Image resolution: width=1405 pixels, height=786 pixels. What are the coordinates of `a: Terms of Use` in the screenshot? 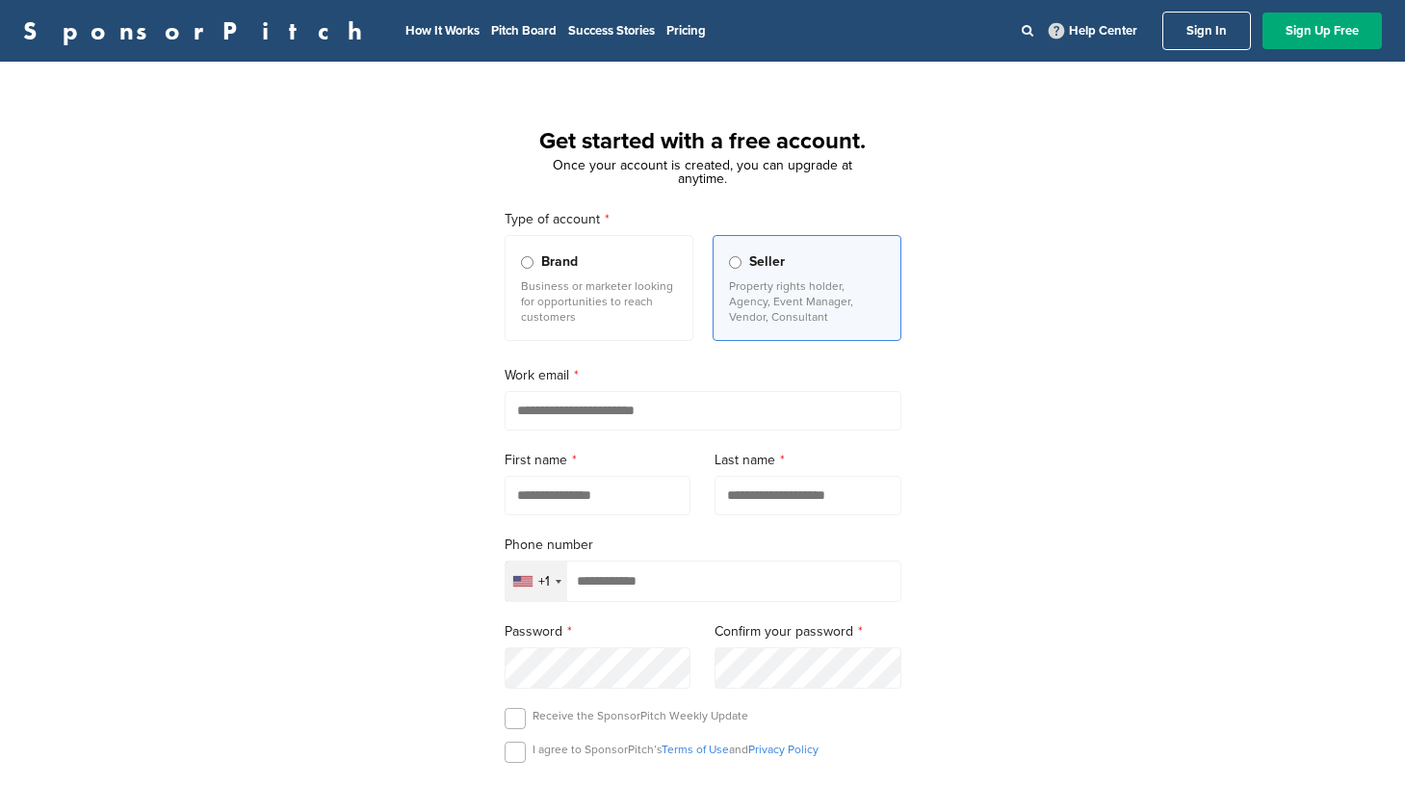 It's located at (695, 749).